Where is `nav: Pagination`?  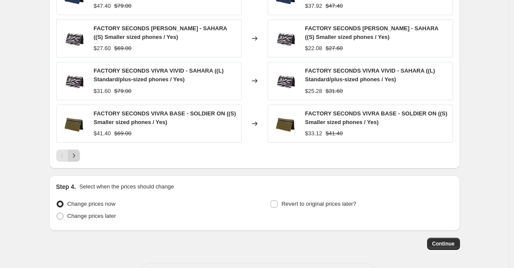
nav: Pagination is located at coordinates (68, 156).